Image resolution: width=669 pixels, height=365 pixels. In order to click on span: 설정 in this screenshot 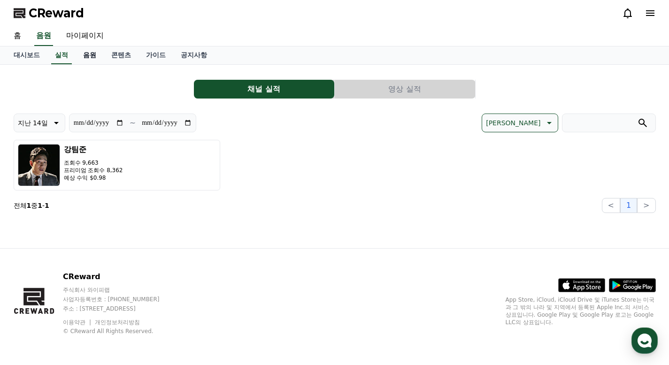, I will do `click(151, 305)`.